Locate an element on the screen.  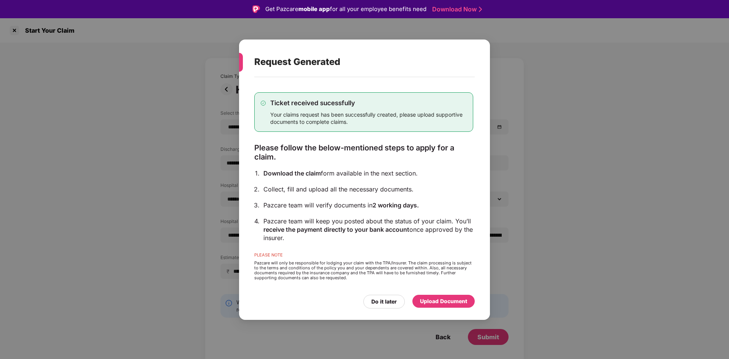
div: Upload Document is located at coordinates (444, 301).